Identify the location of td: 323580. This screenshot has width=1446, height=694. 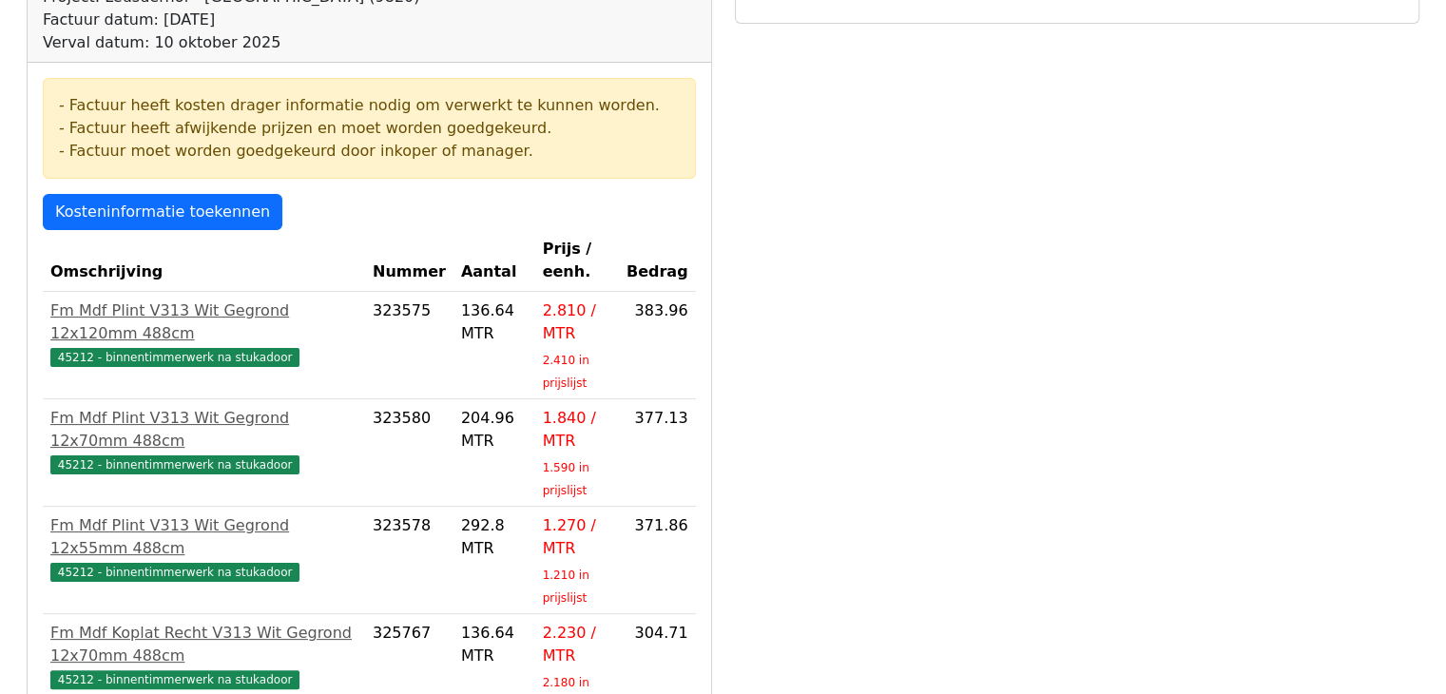
(409, 452).